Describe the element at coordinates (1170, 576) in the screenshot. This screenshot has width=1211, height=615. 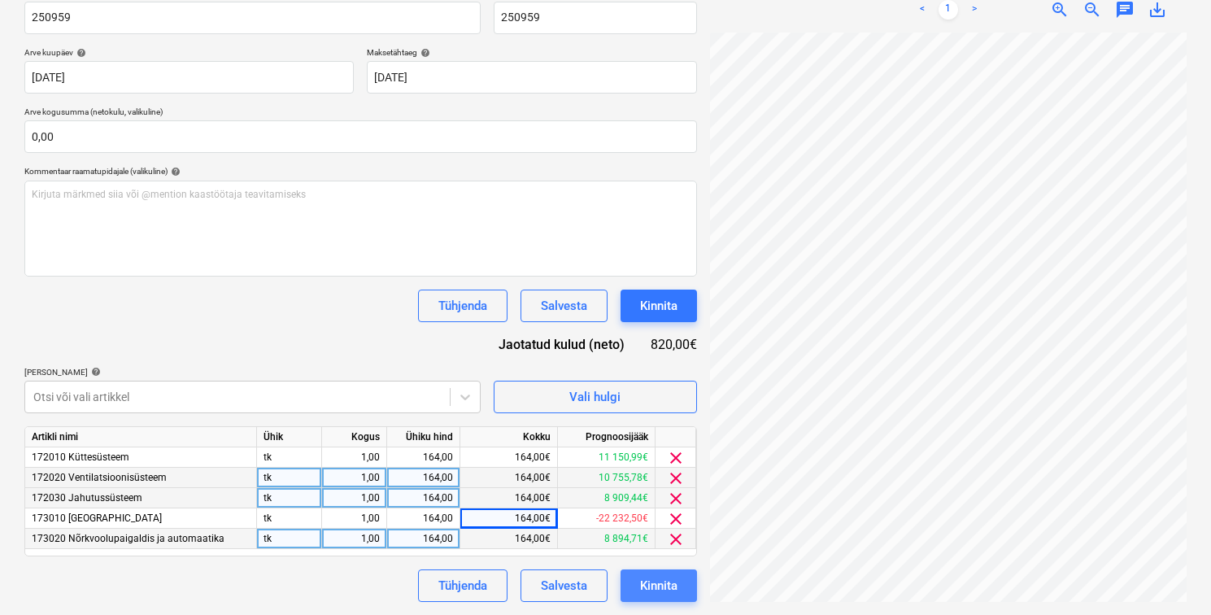
I see `div: Vestlusvidin` at that location.